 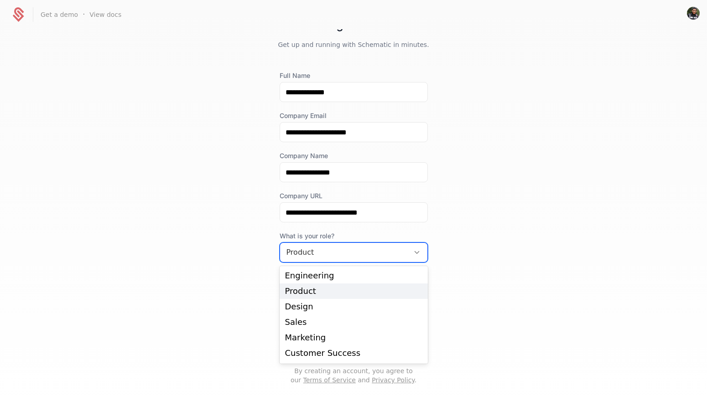 I want to click on div: Design, so click(x=353, y=307).